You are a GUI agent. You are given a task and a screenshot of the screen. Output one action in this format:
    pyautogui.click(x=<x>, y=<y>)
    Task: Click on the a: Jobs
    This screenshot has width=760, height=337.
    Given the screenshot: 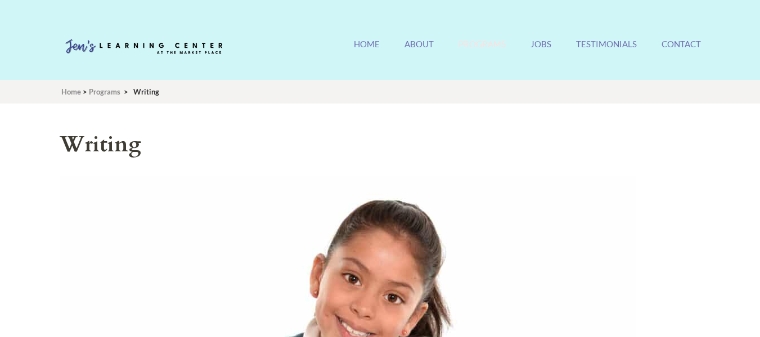 What is the action you would take?
    pyautogui.click(x=541, y=51)
    